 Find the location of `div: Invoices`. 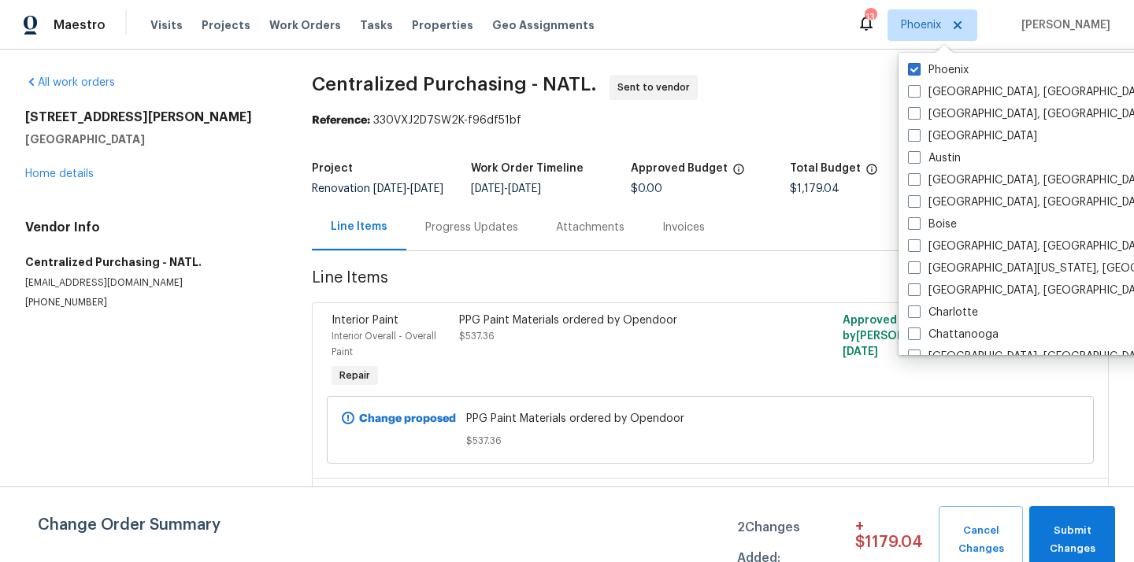

div: Invoices is located at coordinates (683, 228).